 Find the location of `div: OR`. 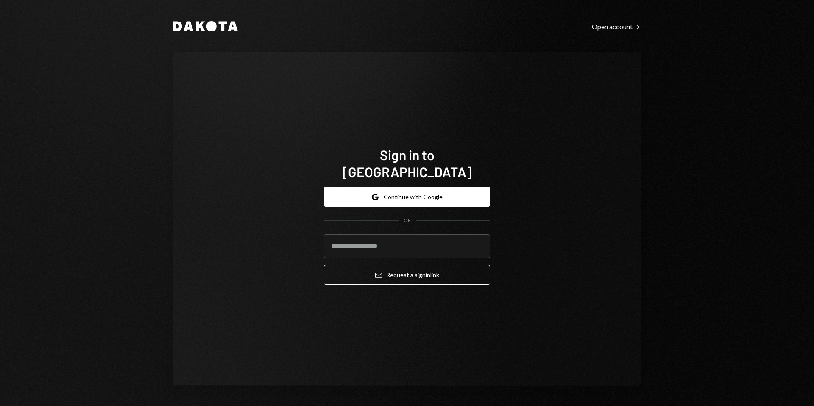

div: OR is located at coordinates (407, 220).